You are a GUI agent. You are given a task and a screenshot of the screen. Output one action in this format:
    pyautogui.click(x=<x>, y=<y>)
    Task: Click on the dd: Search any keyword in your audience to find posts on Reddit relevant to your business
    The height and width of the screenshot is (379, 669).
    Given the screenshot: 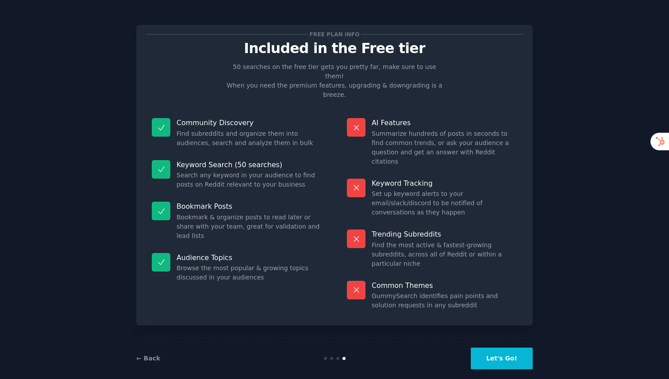 What is the action you would take?
    pyautogui.click(x=249, y=180)
    